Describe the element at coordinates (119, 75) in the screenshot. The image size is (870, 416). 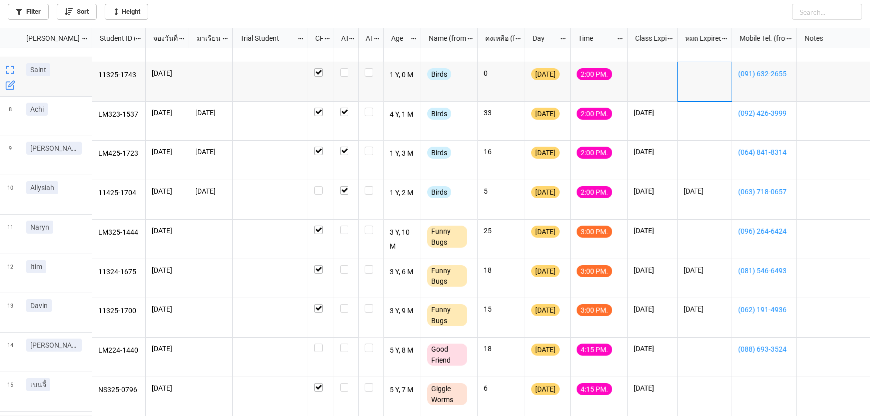
I see `p: 11325-1743` at that location.